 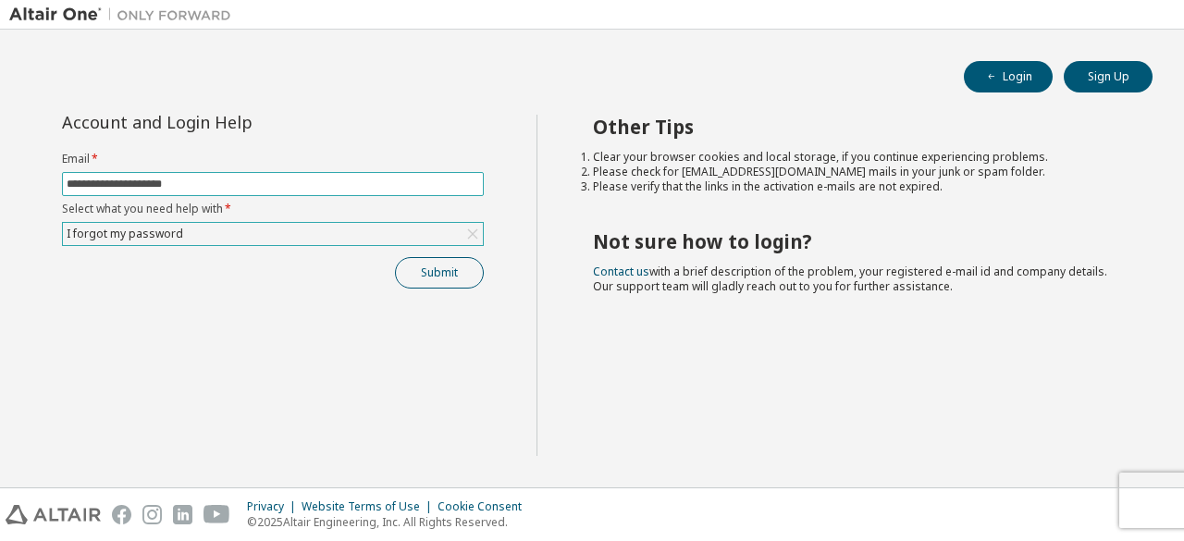 What do you see at coordinates (369, 507) in the screenshot?
I see `div: Website Terms of Use` at bounding box center [369, 507].